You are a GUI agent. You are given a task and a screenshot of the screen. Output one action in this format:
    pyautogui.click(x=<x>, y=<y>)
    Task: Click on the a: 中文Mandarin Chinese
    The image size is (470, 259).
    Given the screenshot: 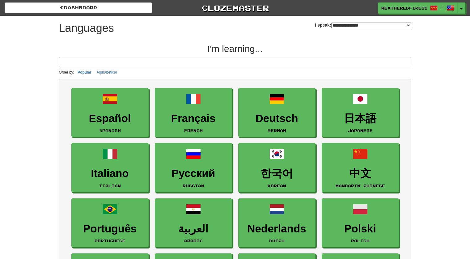 What is the action you would take?
    pyautogui.click(x=361, y=168)
    